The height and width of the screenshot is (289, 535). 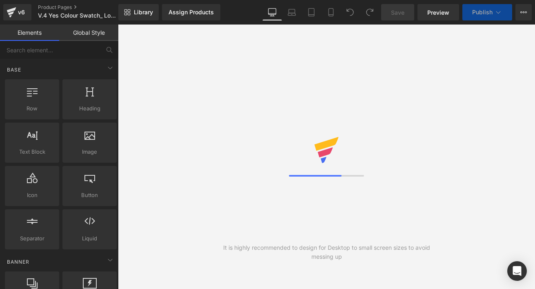 I want to click on button: Publish, so click(x=488, y=12).